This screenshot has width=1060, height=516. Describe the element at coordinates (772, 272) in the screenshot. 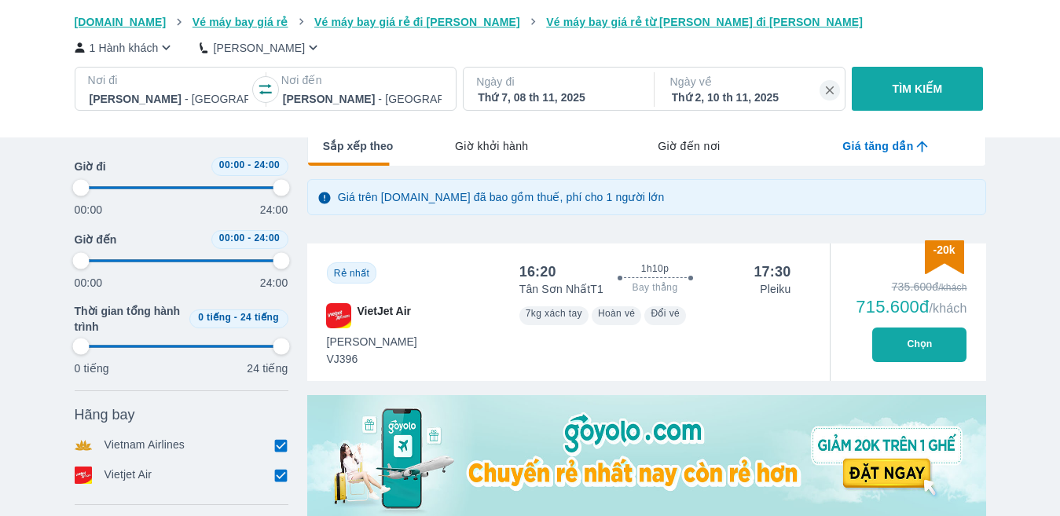

I see `div: 17:30` at that location.